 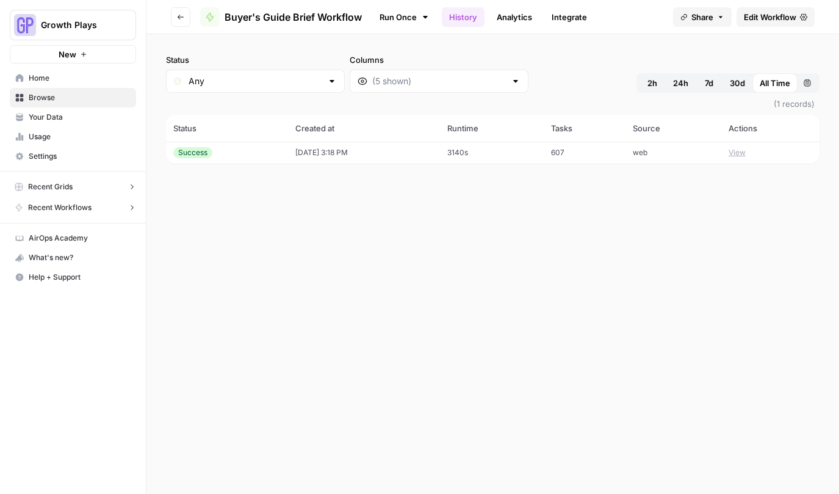 What do you see at coordinates (439, 60) in the screenshot?
I see `label: Columns` at bounding box center [439, 60].